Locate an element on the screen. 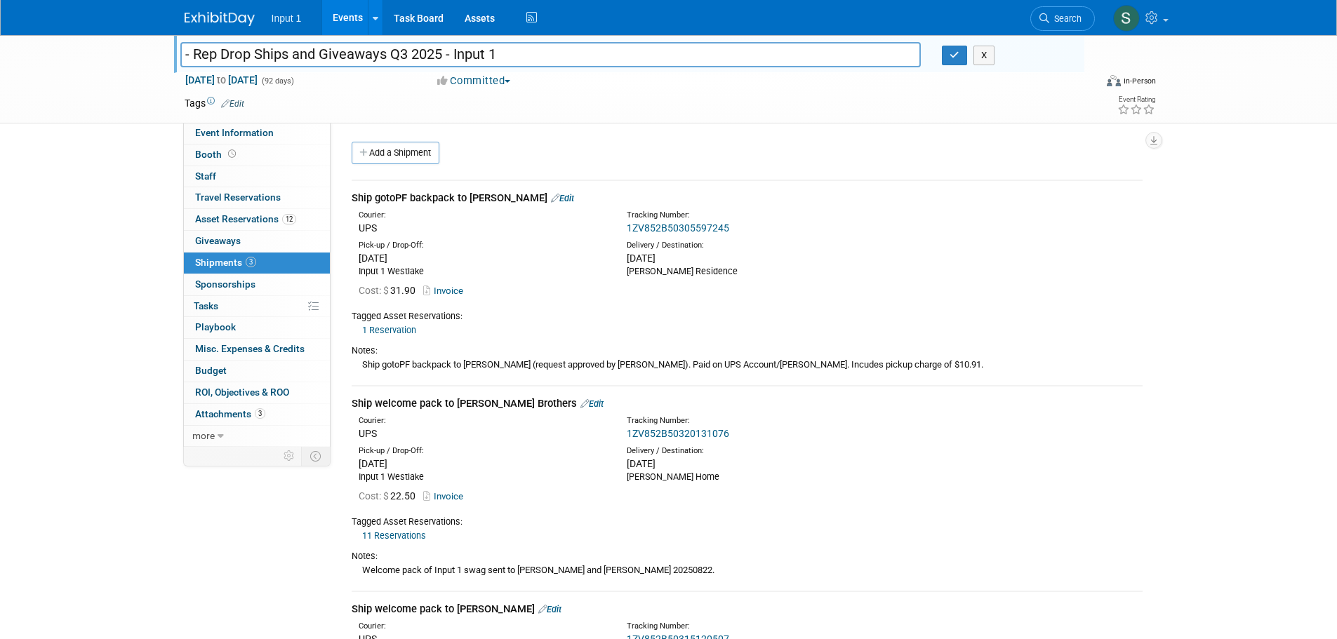  a: Tasks is located at coordinates (257, 307).